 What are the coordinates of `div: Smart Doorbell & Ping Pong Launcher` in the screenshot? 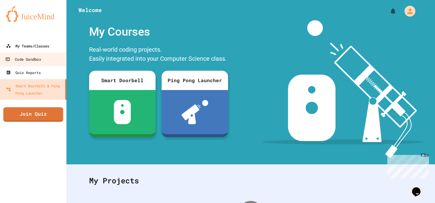 It's located at (34, 89).